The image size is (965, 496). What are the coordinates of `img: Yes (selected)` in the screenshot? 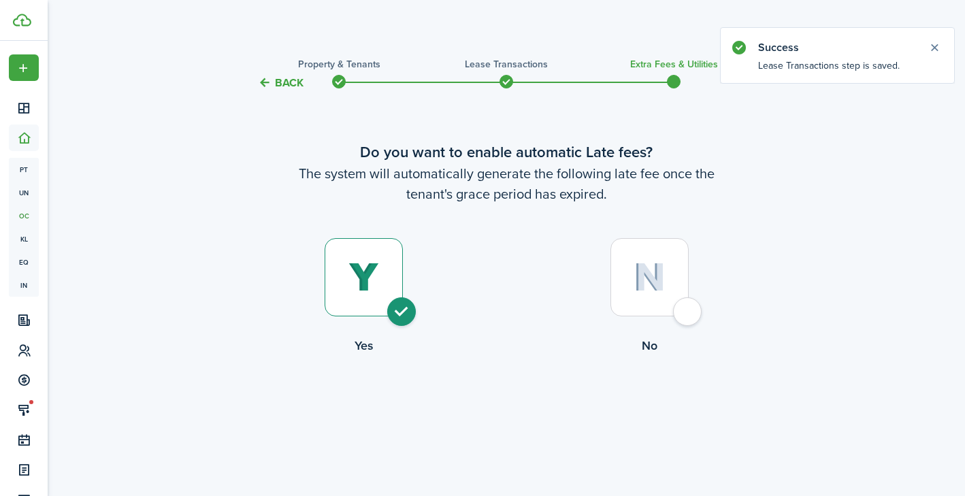 It's located at (364, 278).